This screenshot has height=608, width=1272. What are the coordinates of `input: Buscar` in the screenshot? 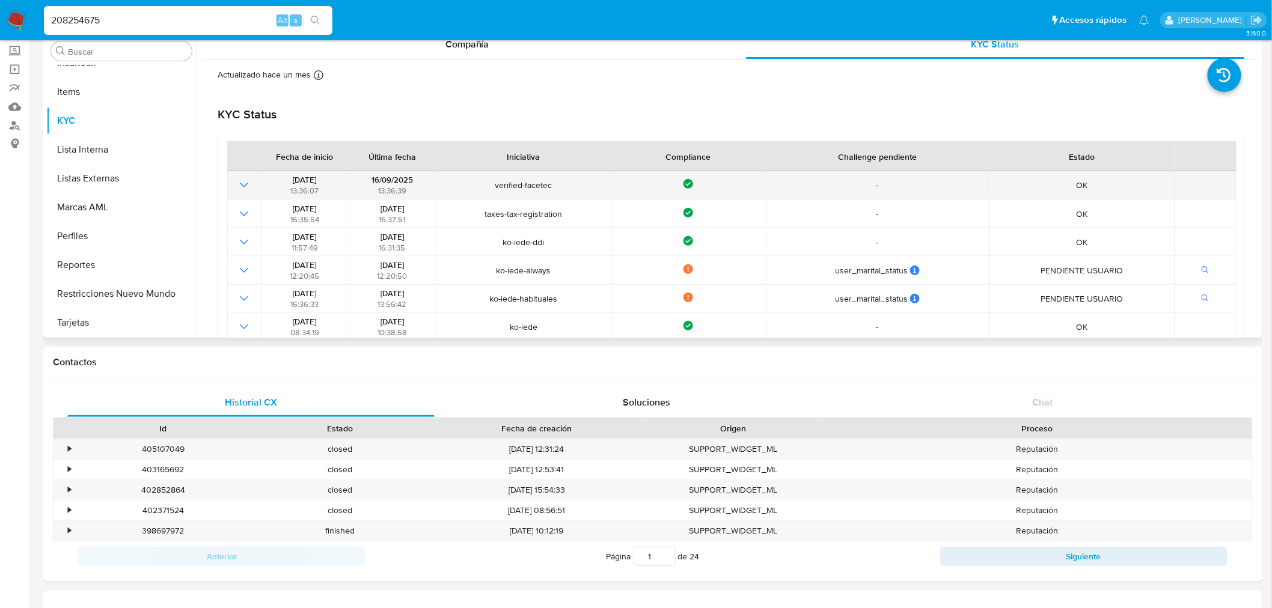 It's located at (127, 52).